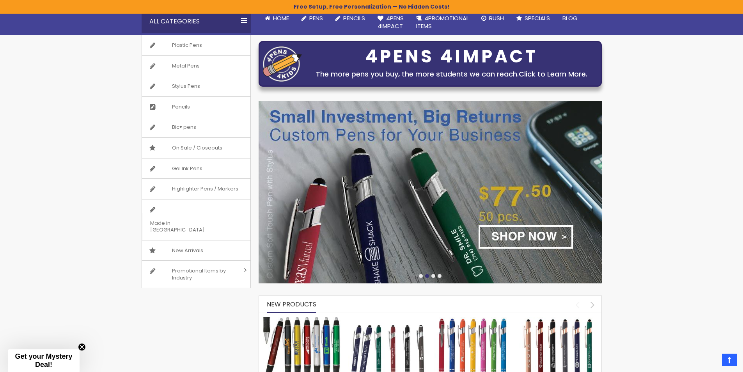  Describe the element at coordinates (291, 304) in the screenshot. I see `span: New Products` at that location.